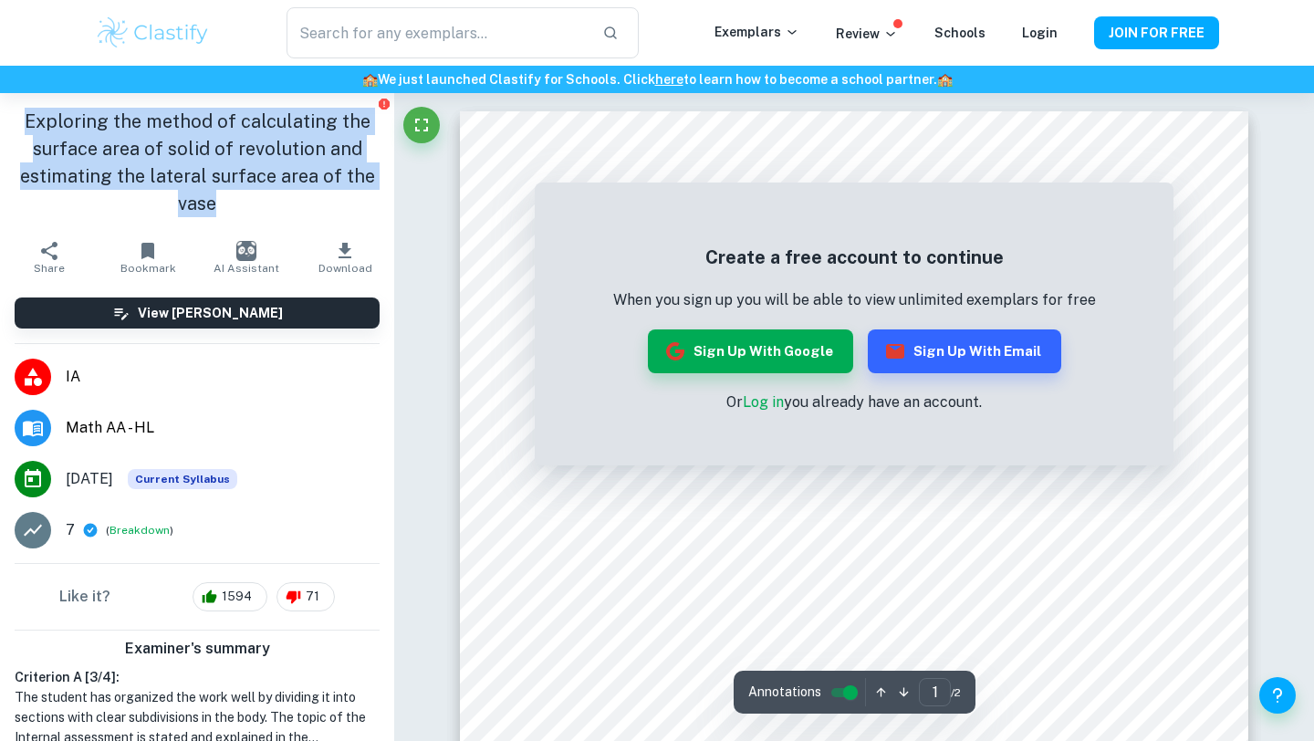  I want to click on span: 71, so click(312, 597).